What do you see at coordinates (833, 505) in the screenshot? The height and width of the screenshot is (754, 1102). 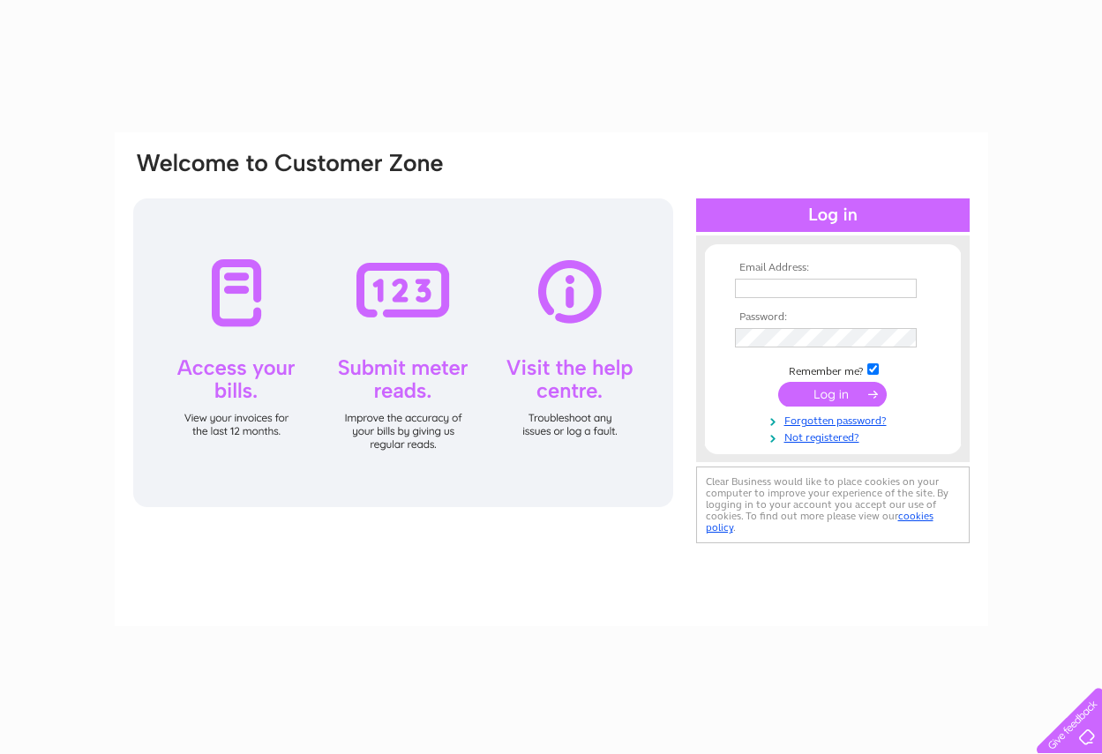 I see `div: Clear Business would like to place cookies on your computer to improve your experience of the sit...` at bounding box center [833, 505].